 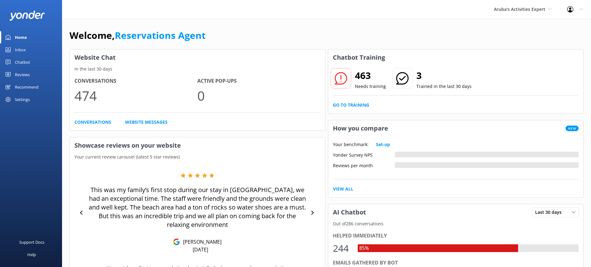 I want to click on img: yonder-white-logo.png, so click(x=27, y=16).